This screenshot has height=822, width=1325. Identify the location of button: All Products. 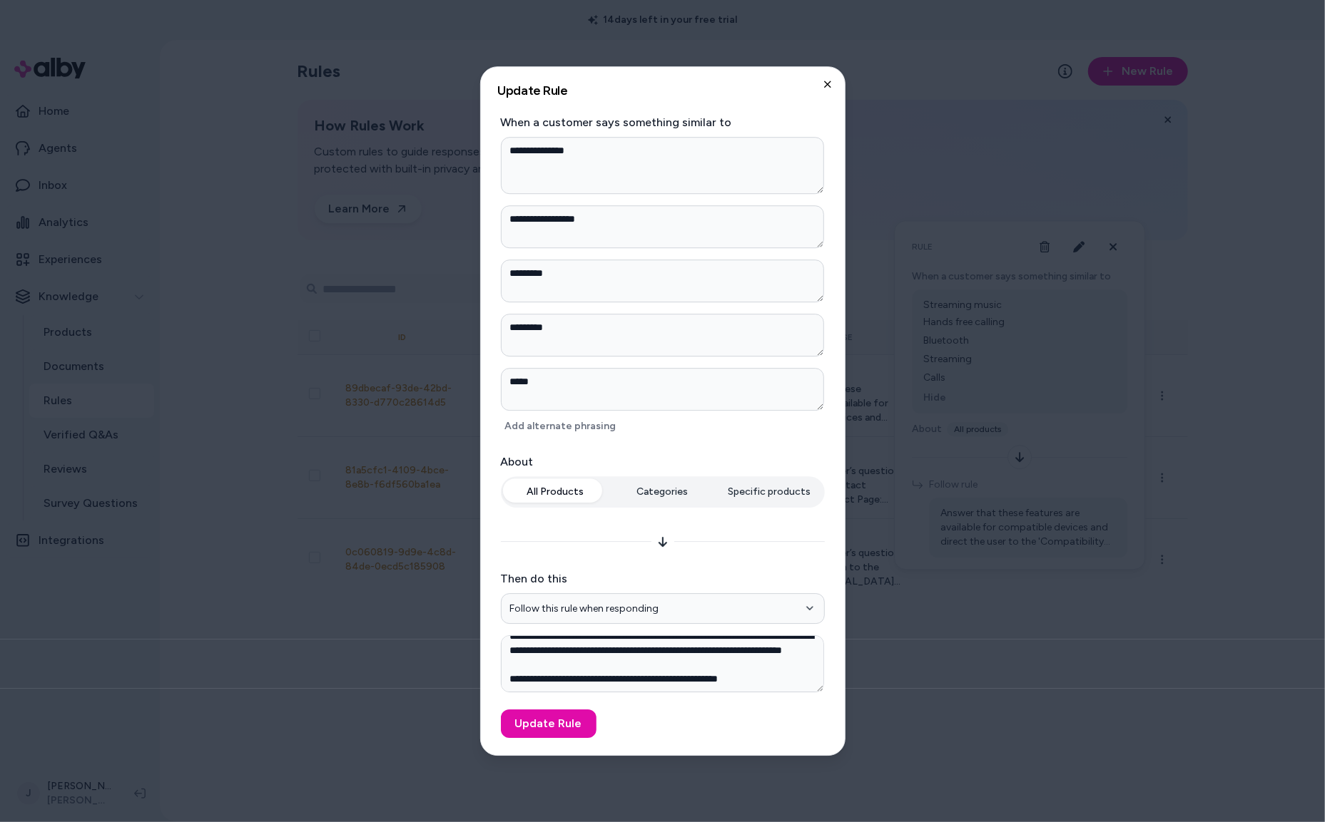
(556, 492).